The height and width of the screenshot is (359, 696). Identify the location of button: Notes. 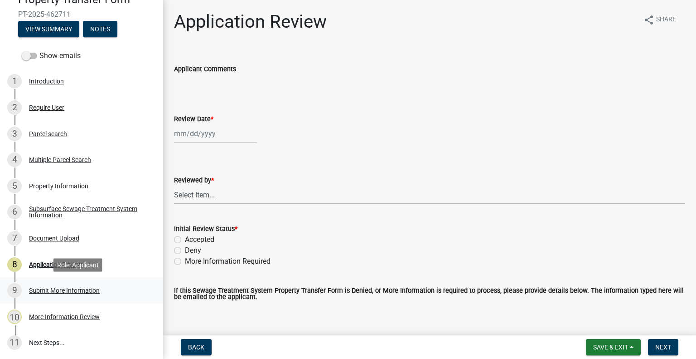
(100, 29).